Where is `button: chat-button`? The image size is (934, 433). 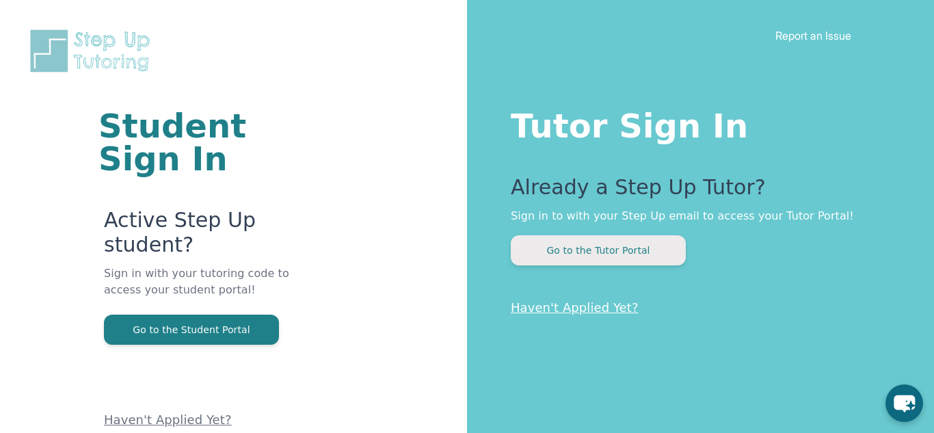 button: chat-button is located at coordinates (904, 403).